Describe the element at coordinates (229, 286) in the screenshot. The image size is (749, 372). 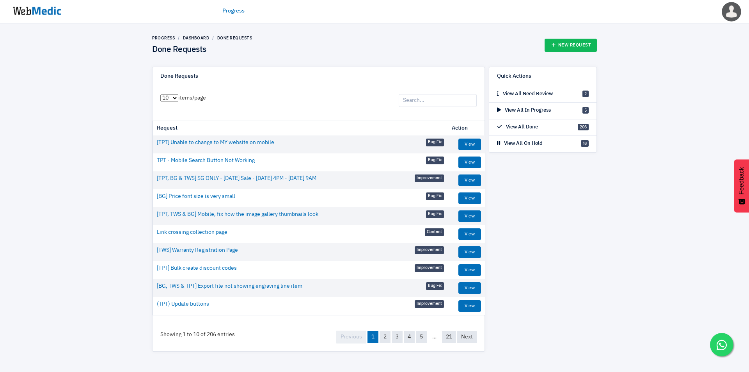
I see `a: [BG, TWS & TPT] Export file not showing engraving line item` at that location.